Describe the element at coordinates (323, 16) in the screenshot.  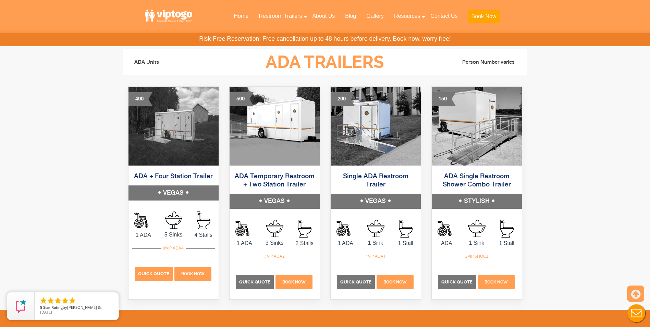
I see `a: About Us` at that location.